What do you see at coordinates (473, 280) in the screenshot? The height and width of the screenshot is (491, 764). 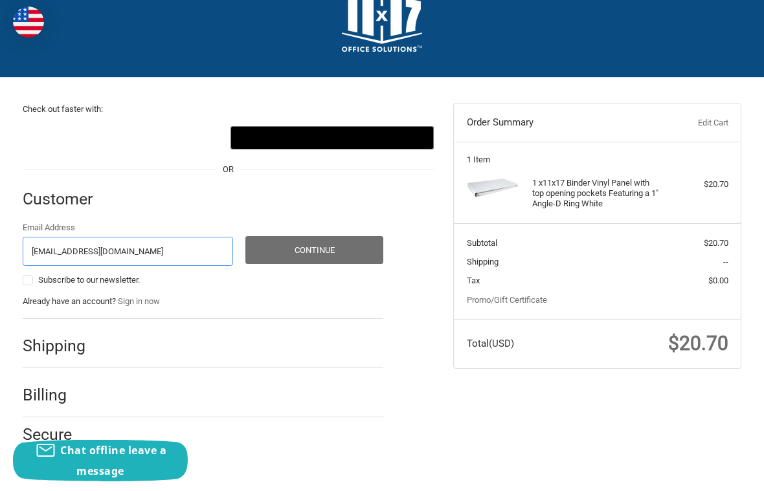 I see `span: Tax` at bounding box center [473, 280].